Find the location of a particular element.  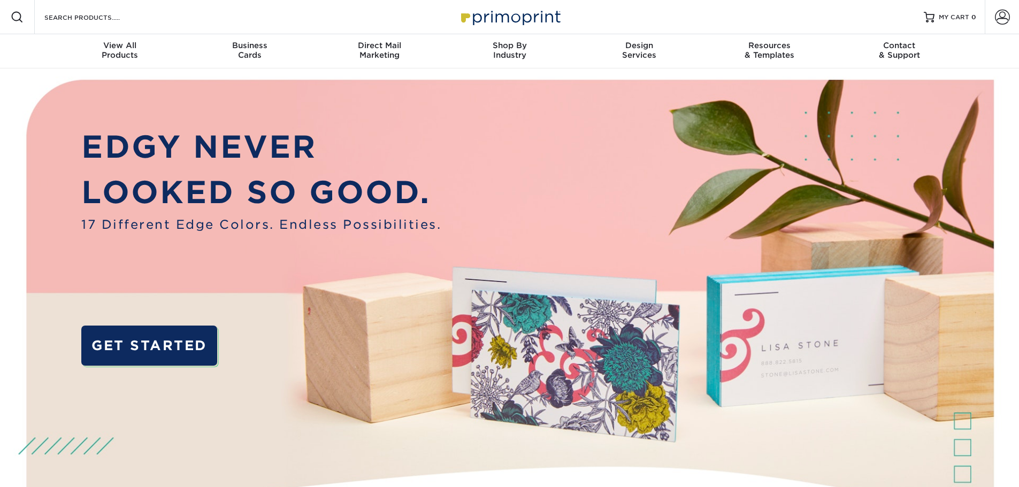

p: LOOKED SO GOOD. is located at coordinates (261, 193).